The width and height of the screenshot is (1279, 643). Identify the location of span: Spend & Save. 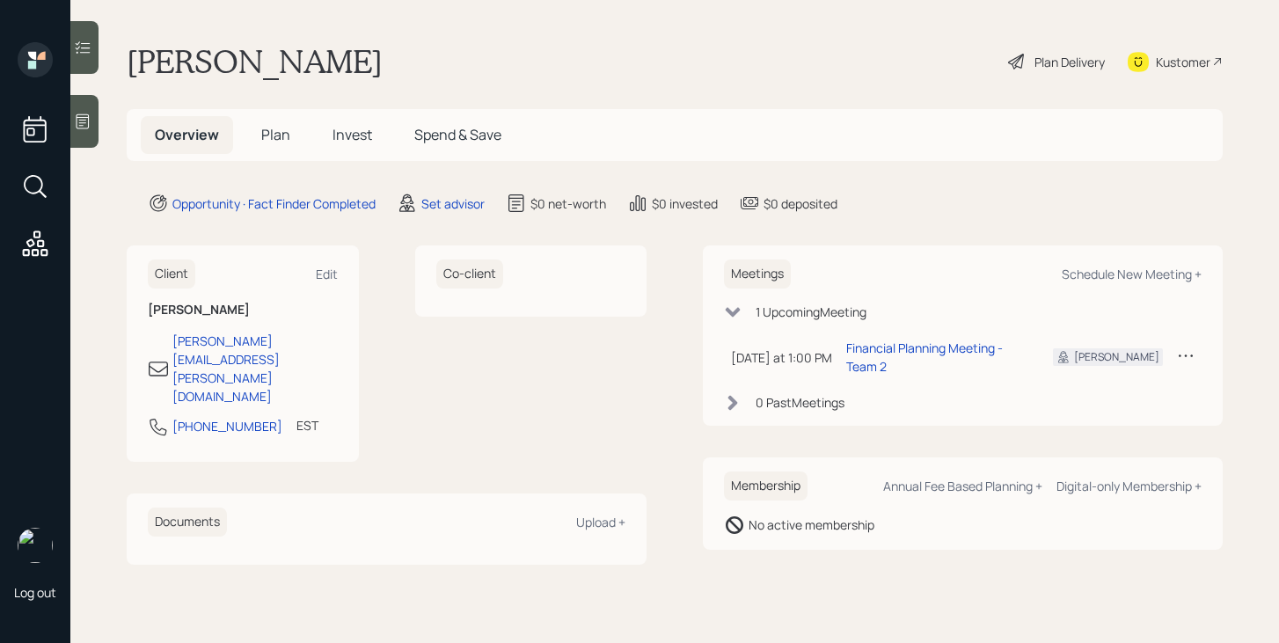
(457, 135).